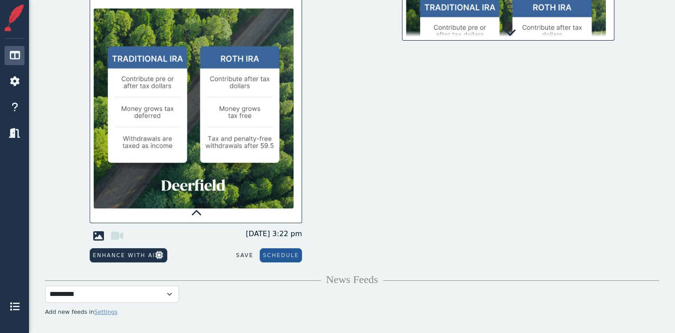 The height and width of the screenshot is (333, 675). I want to click on span: Add new feeds in, so click(81, 311).